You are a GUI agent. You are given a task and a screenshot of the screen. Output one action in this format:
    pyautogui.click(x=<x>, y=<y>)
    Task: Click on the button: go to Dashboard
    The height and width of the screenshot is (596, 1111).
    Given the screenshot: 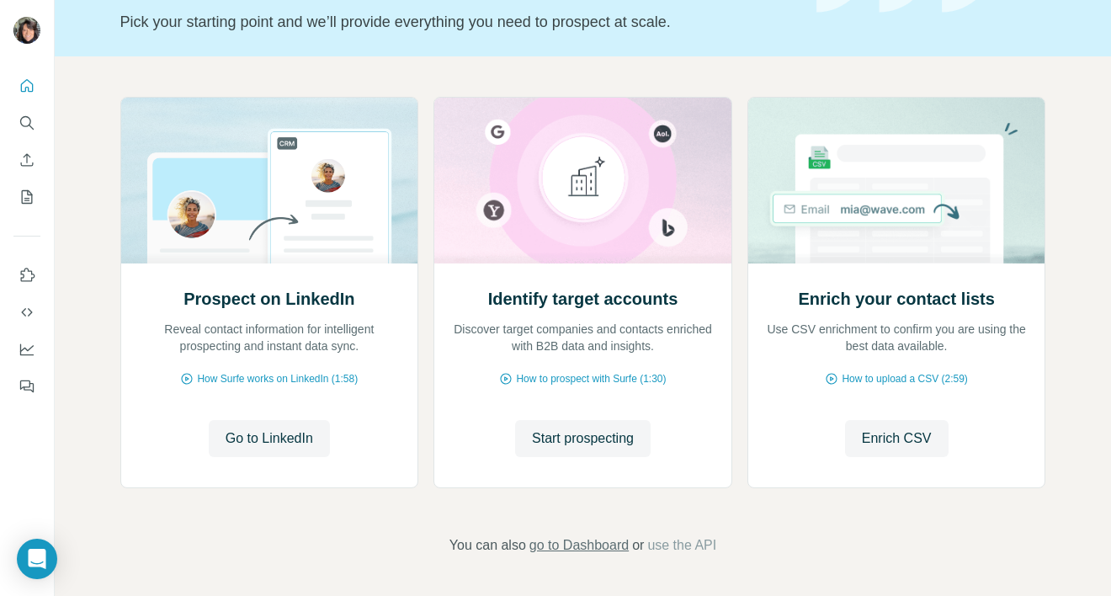 What is the action you would take?
    pyautogui.click(x=579, y=545)
    